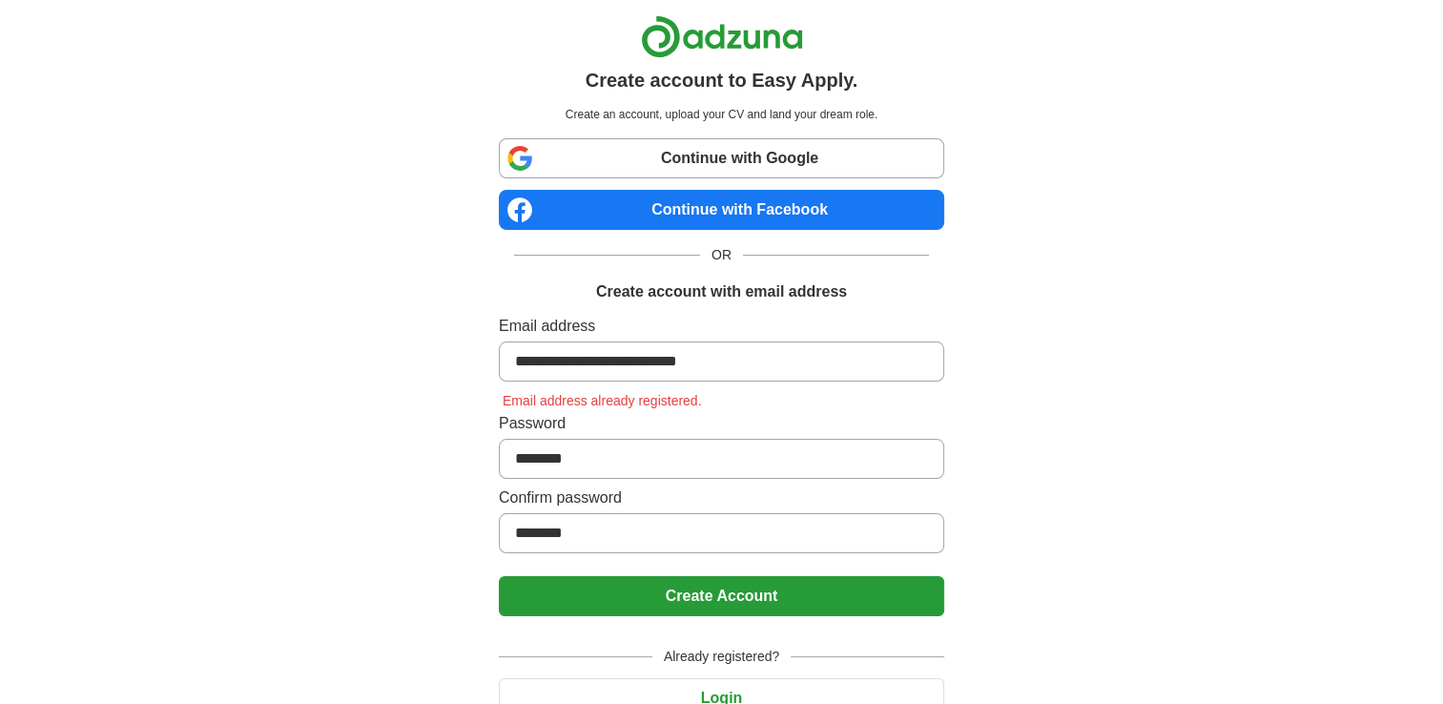 This screenshot has width=1443, height=704. I want to click on a: Continue with Google, so click(721, 158).